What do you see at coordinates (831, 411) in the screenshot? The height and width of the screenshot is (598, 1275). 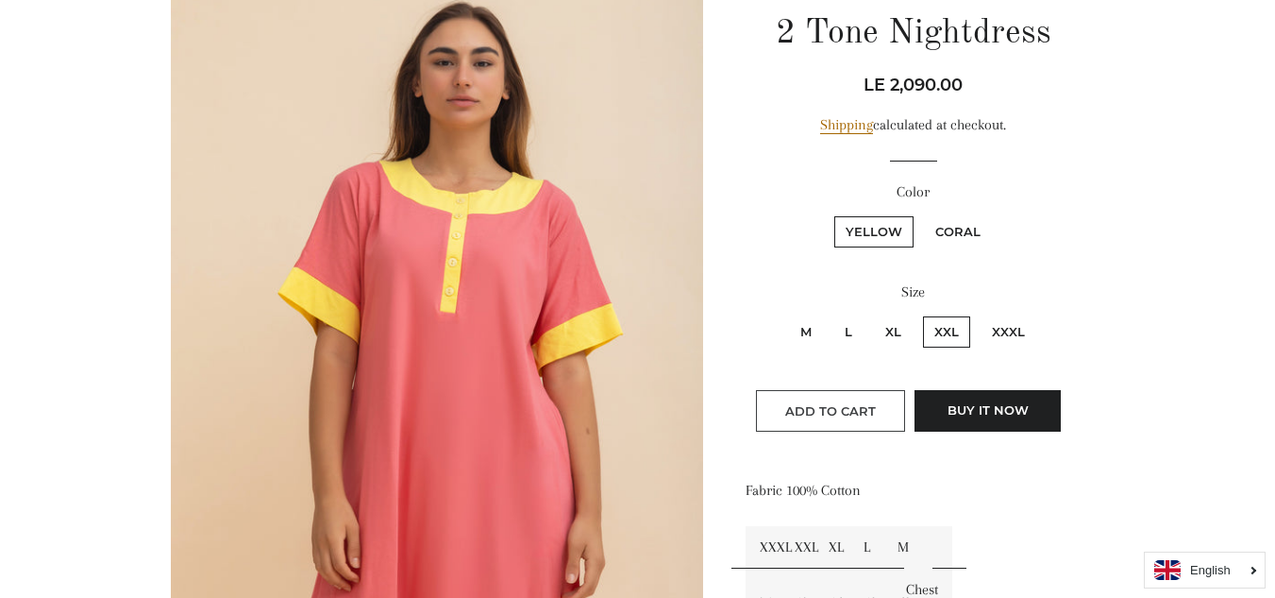 I see `span: Add to Cart` at bounding box center [831, 411].